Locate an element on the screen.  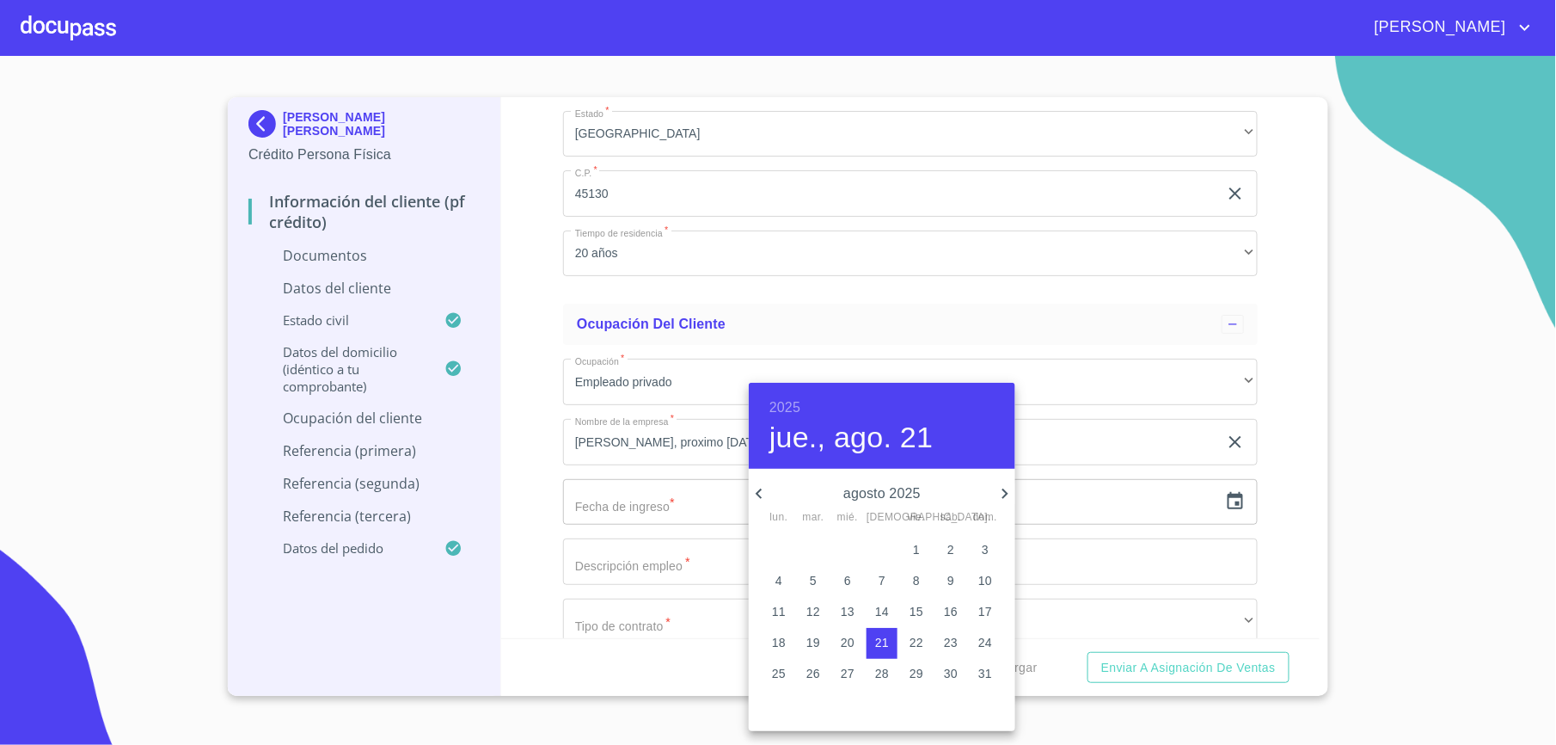
p: 1 is located at coordinates (916, 549).